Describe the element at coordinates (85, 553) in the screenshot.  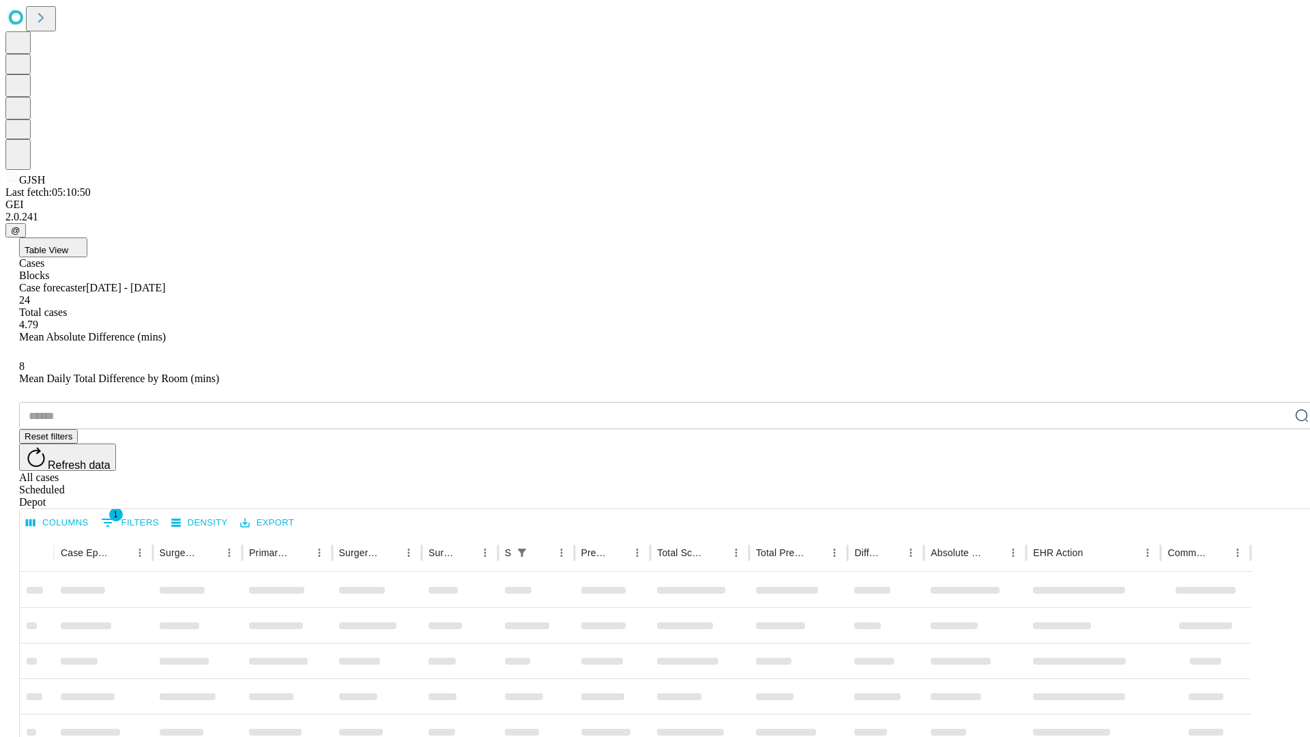
I see `div: Case Epic Id` at that location.